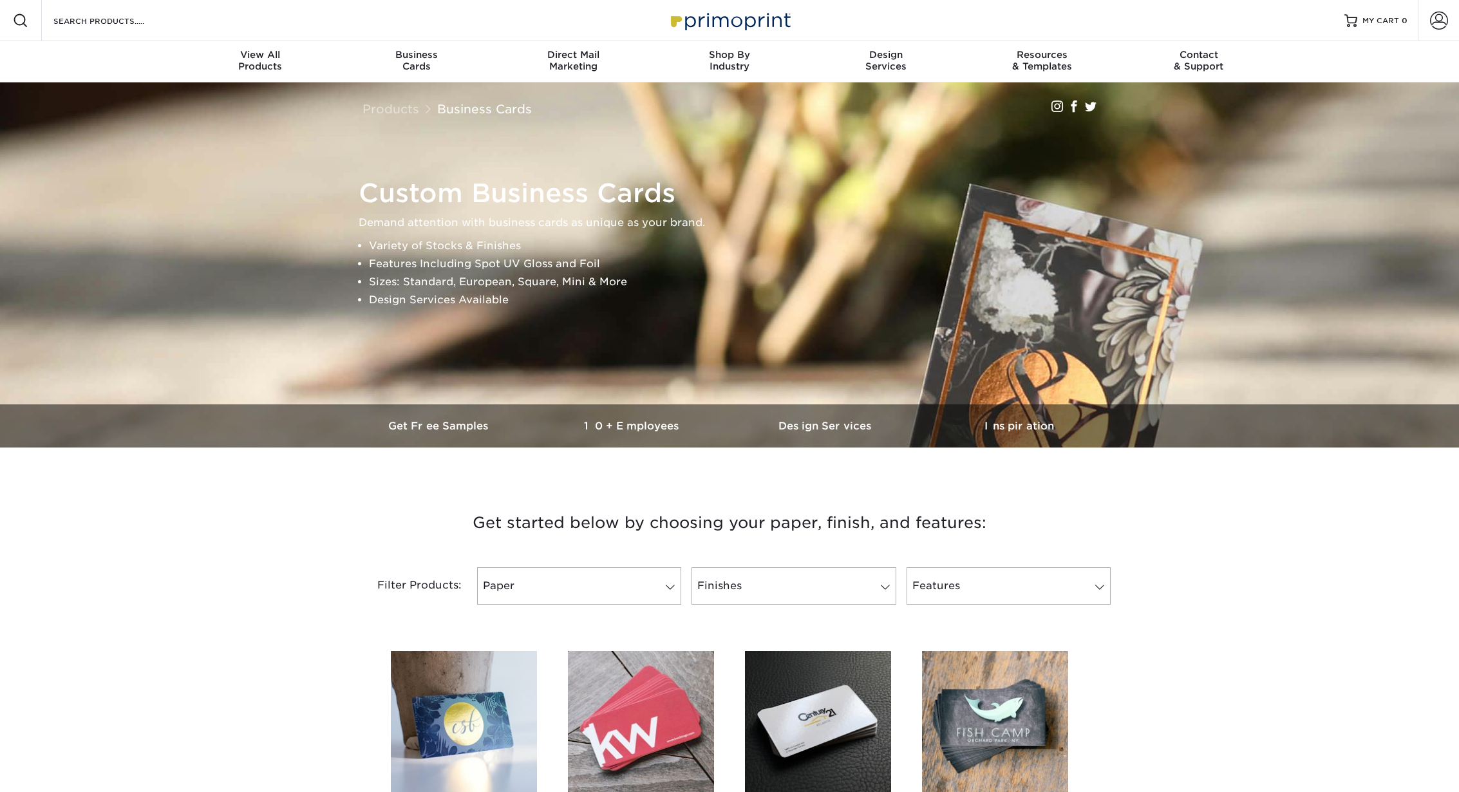 This screenshot has width=1459, height=792. Describe the element at coordinates (741, 282) in the screenshot. I see `li: Sizes: Standard, European, Square, Mini & More` at that location.